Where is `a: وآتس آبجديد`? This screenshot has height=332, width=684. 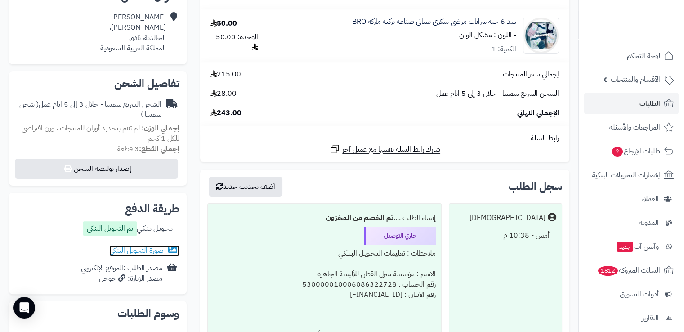 a: وآتس آبجديد is located at coordinates (632, 247).